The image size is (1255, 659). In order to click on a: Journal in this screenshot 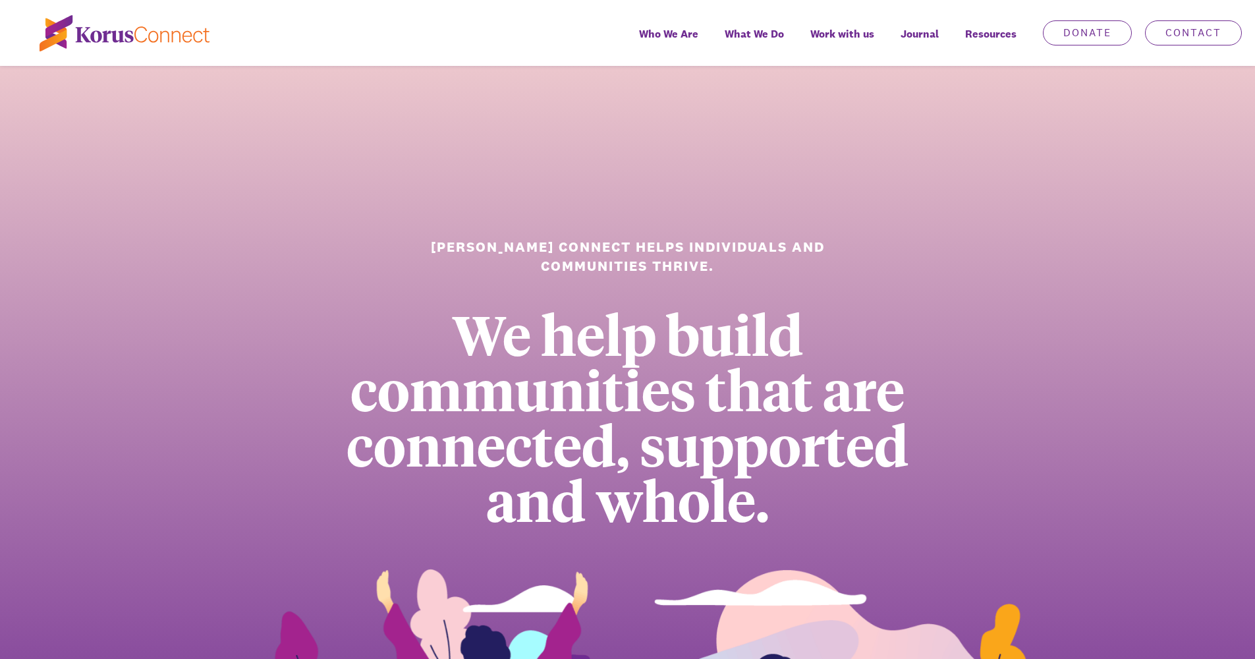, I will do `click(920, 42)`.